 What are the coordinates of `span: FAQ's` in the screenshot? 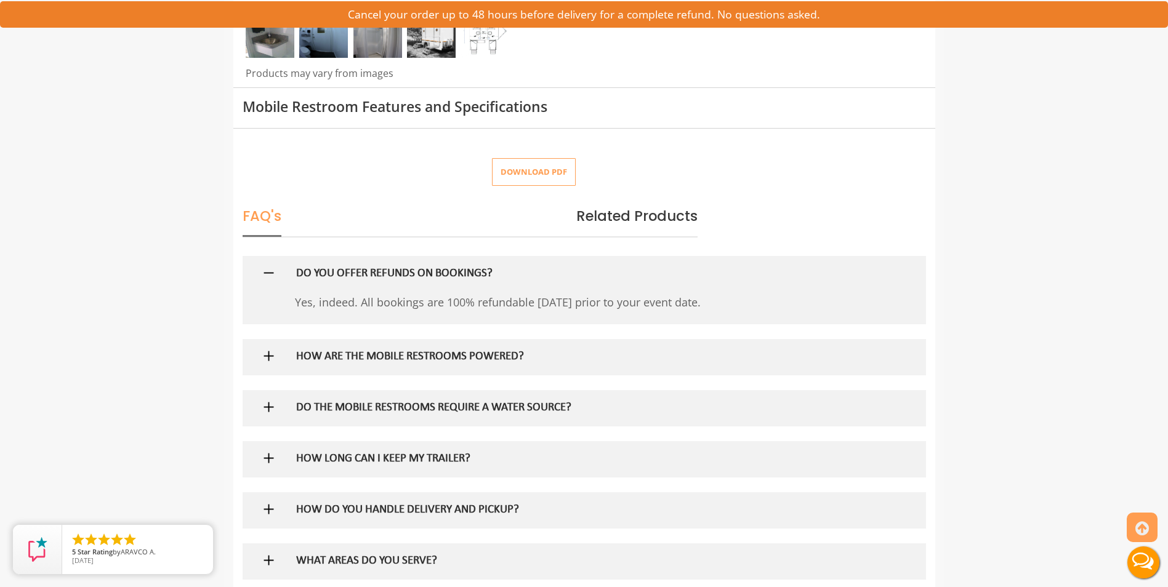 It's located at (262, 222).